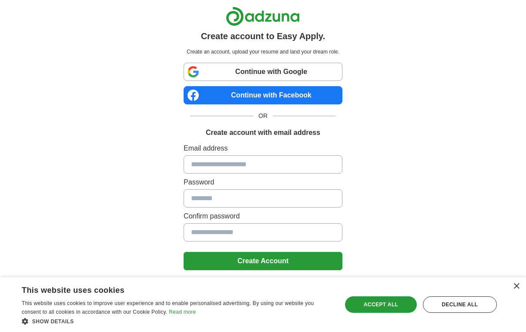 Image resolution: width=526 pixels, height=332 pixels. I want to click on div: Close, so click(516, 286).